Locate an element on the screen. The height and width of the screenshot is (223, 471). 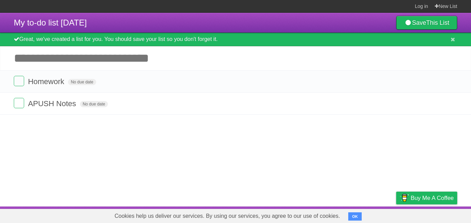
img: Buy me a coffee is located at coordinates (404, 198).